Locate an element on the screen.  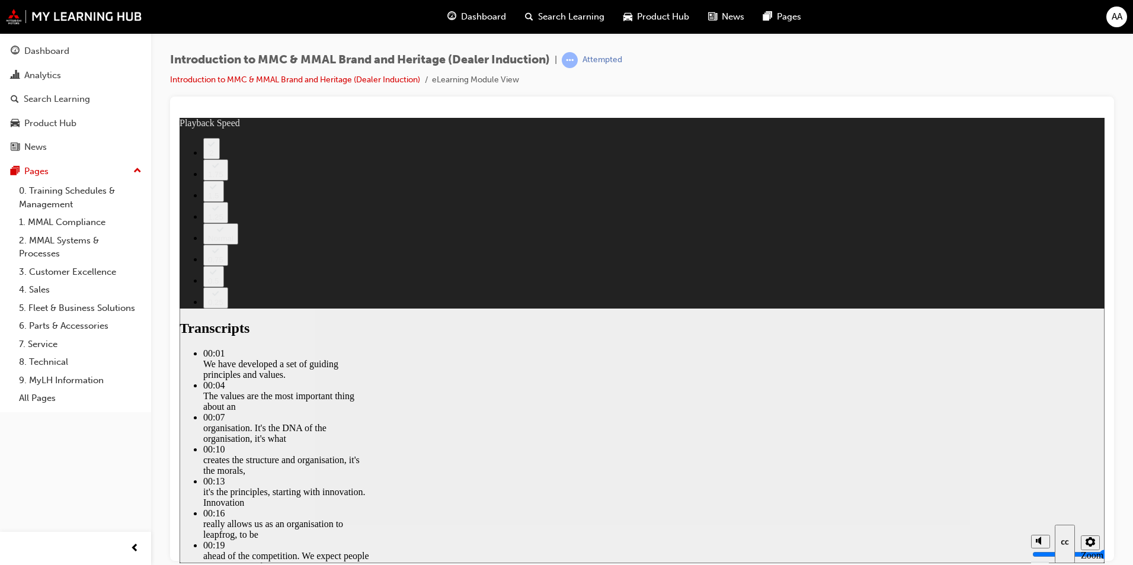
a: 3. Customer Excellence is located at coordinates (80, 272).